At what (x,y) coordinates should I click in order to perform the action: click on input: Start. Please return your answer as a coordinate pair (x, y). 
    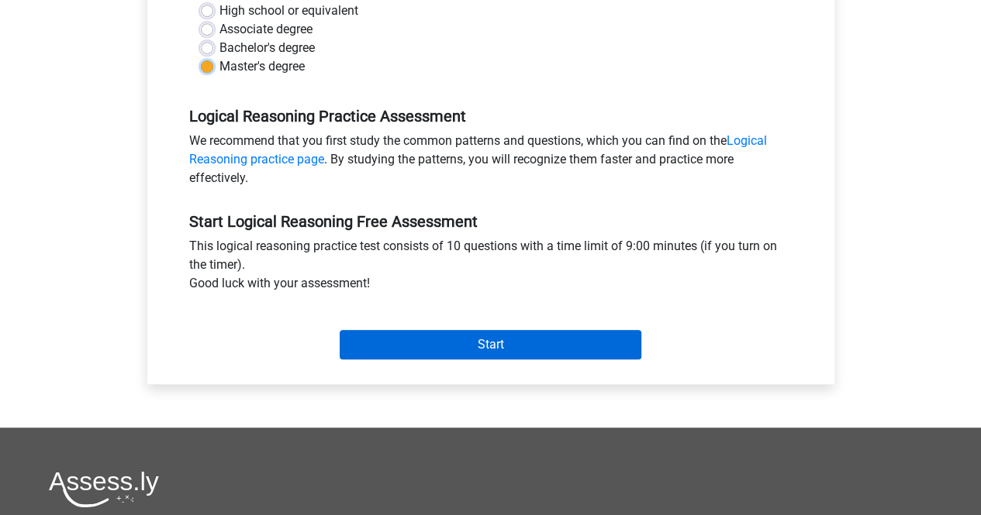
    Looking at the image, I should click on (490, 345).